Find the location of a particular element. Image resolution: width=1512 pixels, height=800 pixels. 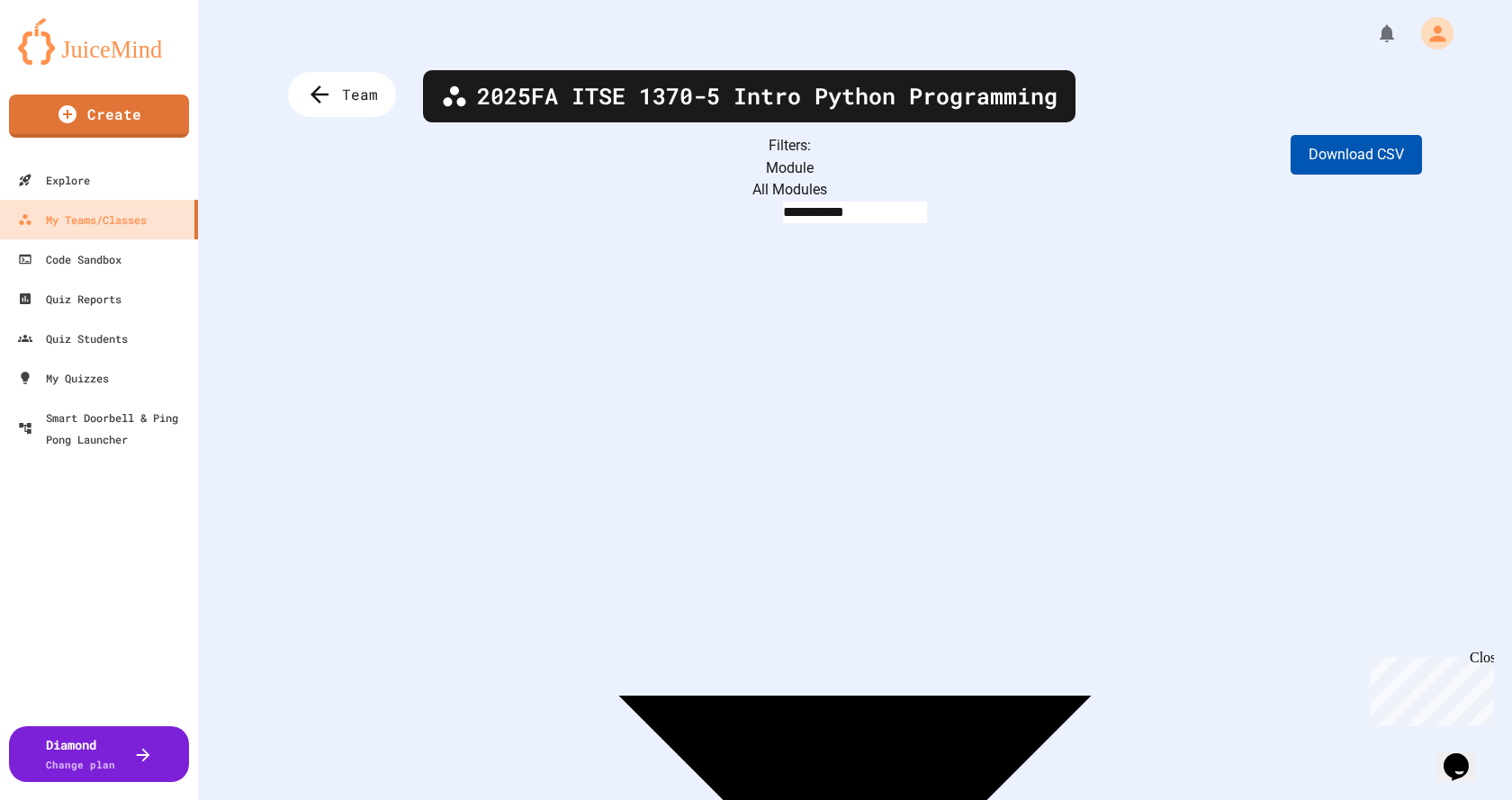

div: My Account is located at coordinates (1430, 33).